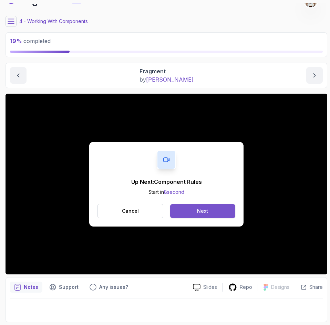 The image size is (330, 325). What do you see at coordinates (18, 75) in the screenshot?
I see `button: previous content` at bounding box center [18, 75].